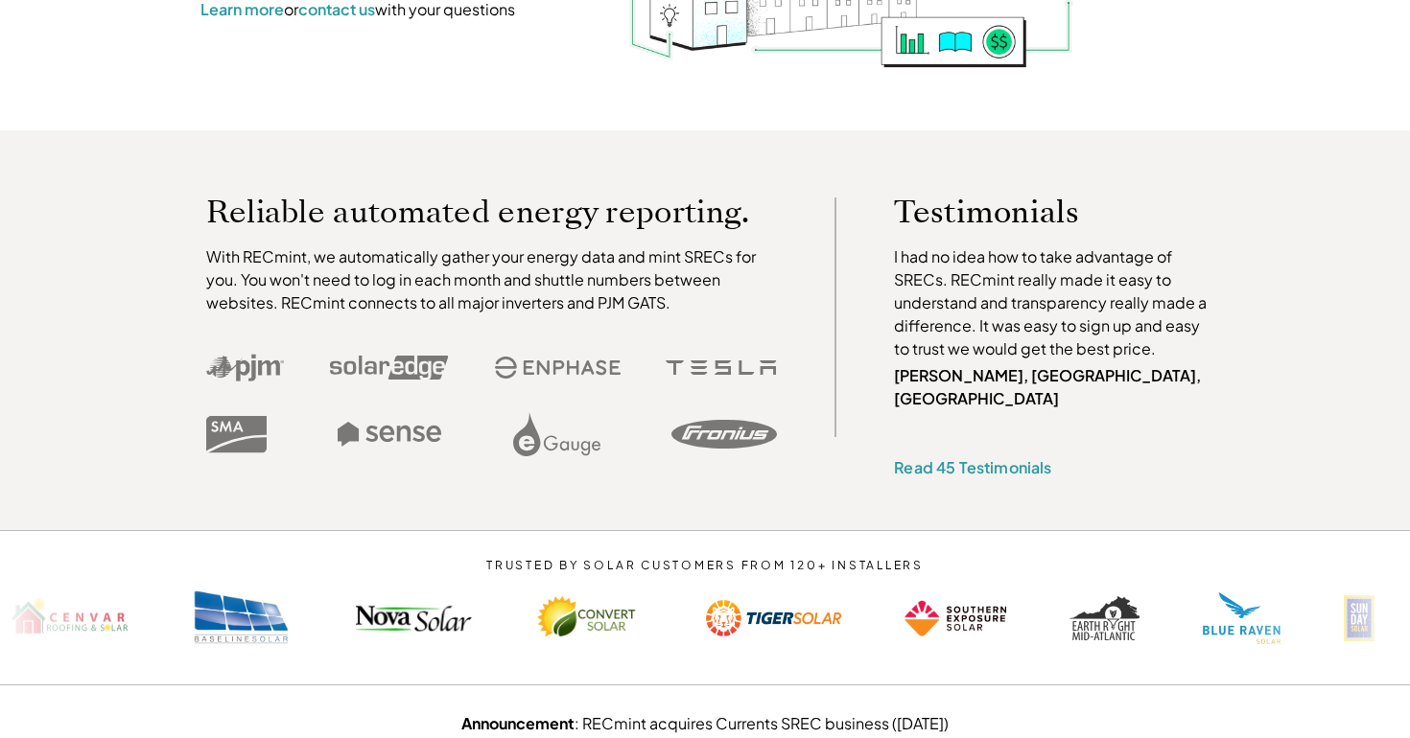 The image size is (1410, 738). I want to click on p: I had no idea how to take advantage of SRECs. RECmint really made it easy to understand and trans..., so click(1055, 303).